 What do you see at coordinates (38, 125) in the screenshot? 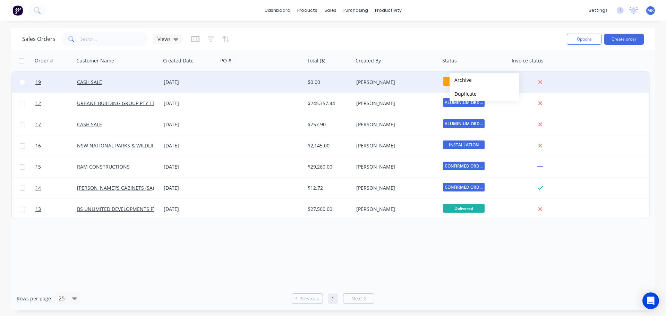
I see `span: 17` at bounding box center [38, 125].